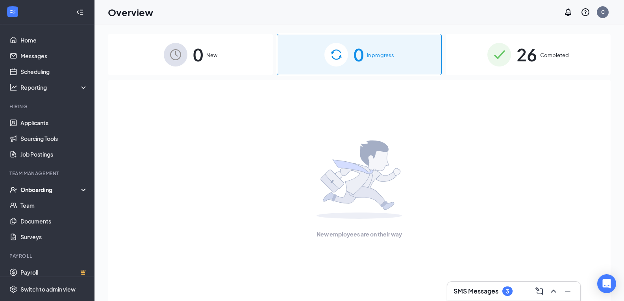 This screenshot has width=624, height=301. Describe the element at coordinates (54, 154) in the screenshot. I see `a: Job Postings` at that location.